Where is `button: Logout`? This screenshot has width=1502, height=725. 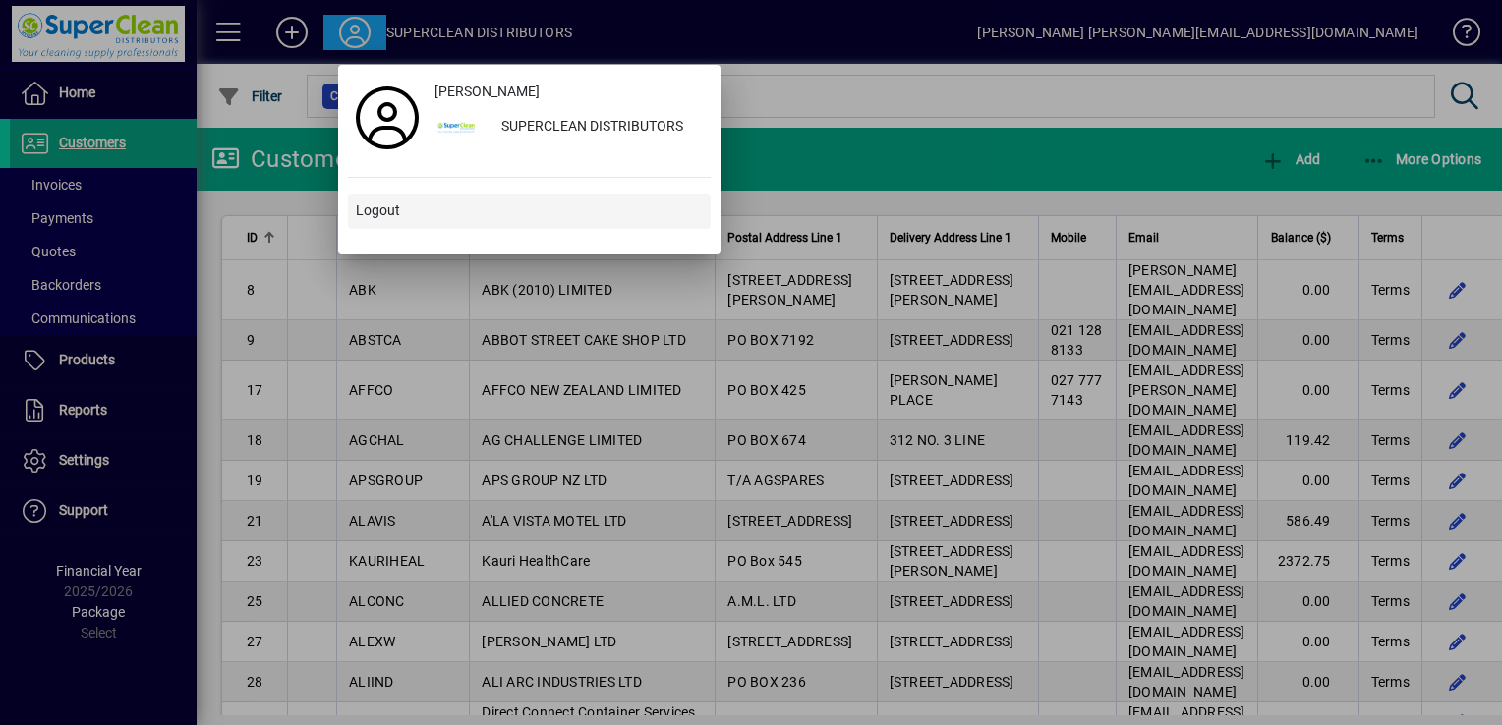 button: Logout is located at coordinates (529, 211).